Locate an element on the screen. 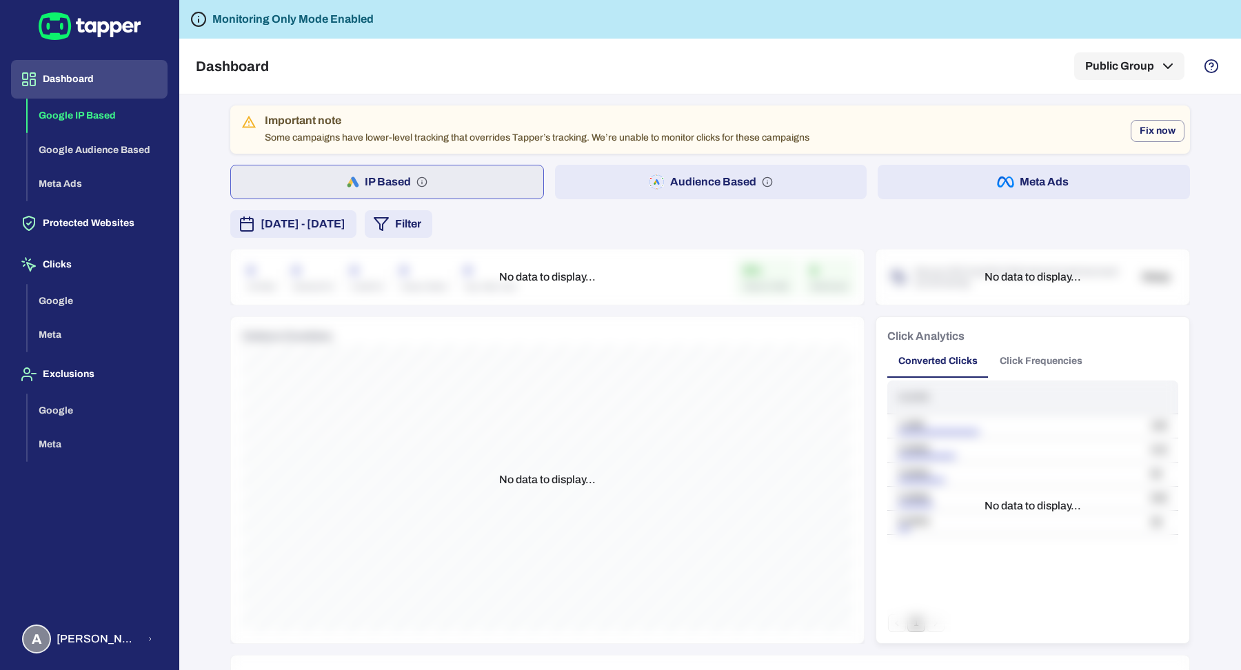  div: A is located at coordinates (37, 639).